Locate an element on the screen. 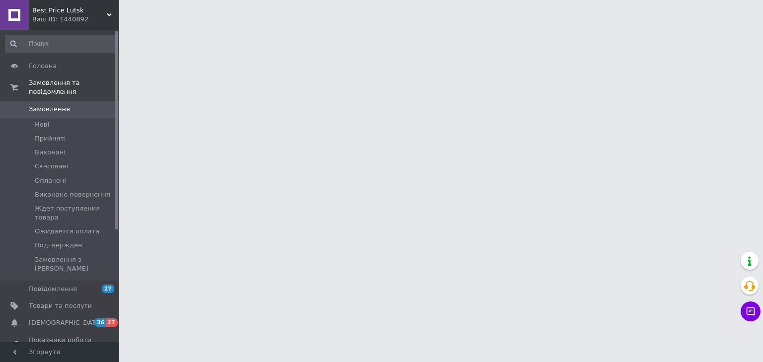 Image resolution: width=763 pixels, height=362 pixels. span: Головна is located at coordinates (43, 66).